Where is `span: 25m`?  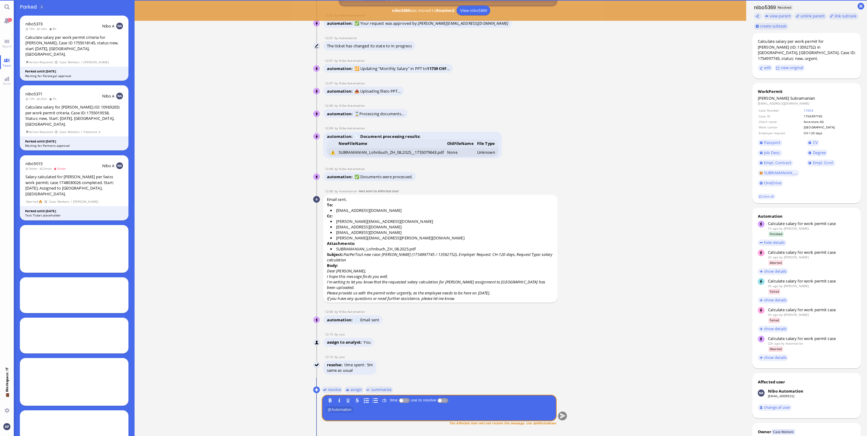 span: 25m is located at coordinates (43, 99).